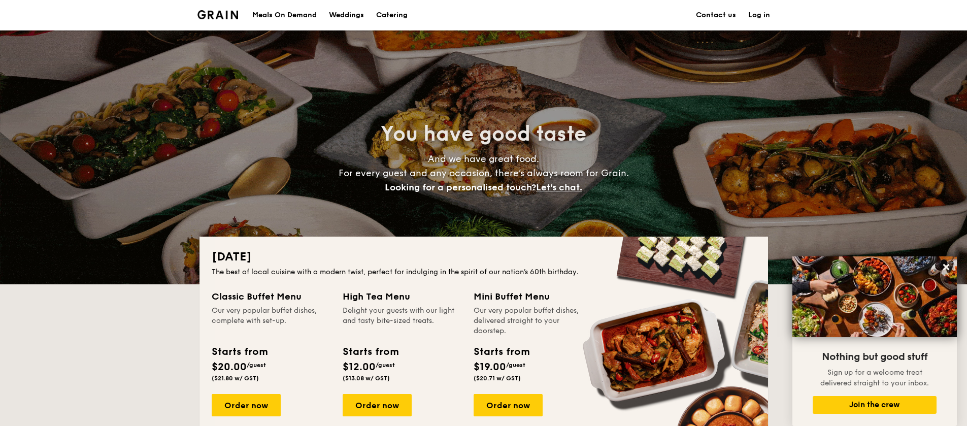  What do you see at coordinates (533, 296) in the screenshot?
I see `div: Mini Buffet Menu` at bounding box center [533, 296].